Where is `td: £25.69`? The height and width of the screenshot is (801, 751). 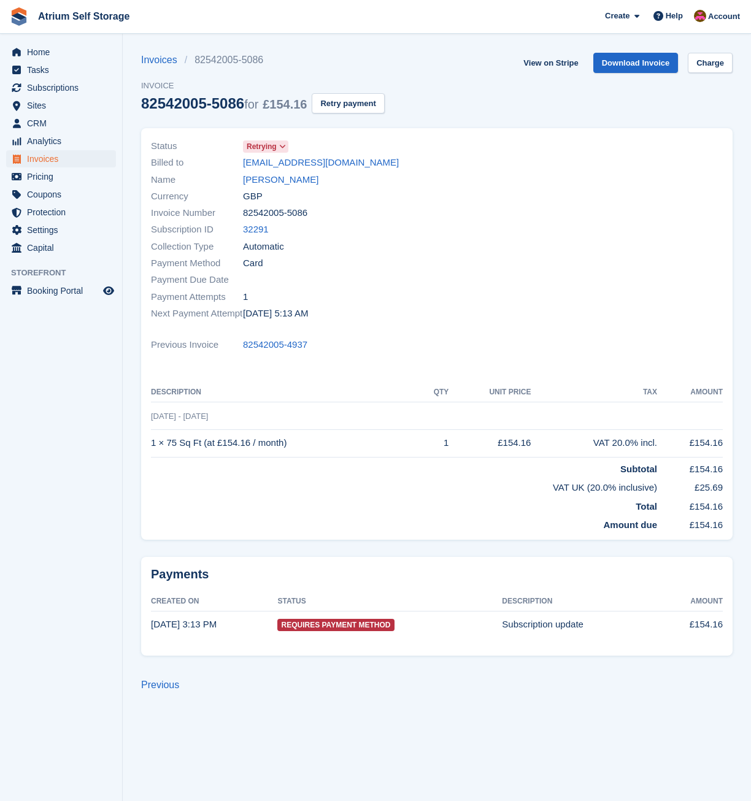
td: £25.69 is located at coordinates (689, 485).